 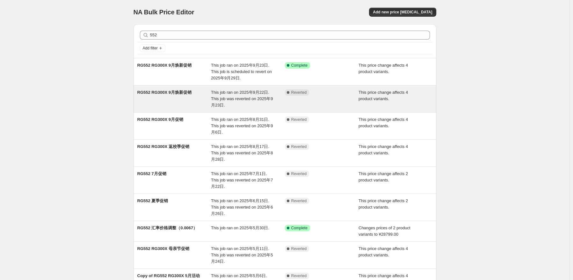 What do you see at coordinates (153, 200) in the screenshot?
I see `span: RG552 夏季促销` at bounding box center [153, 200].